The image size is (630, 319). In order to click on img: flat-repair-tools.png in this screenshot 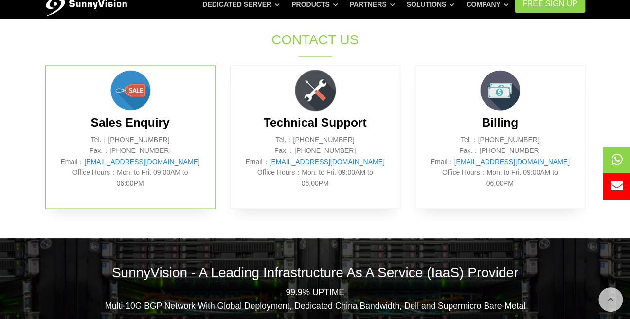, I will do `click(315, 90)`.